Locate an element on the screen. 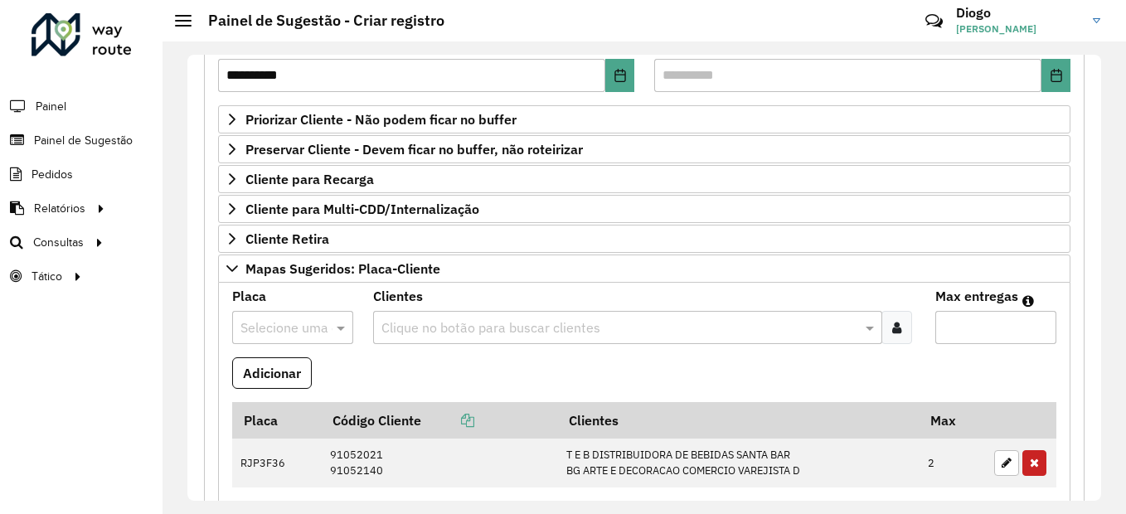 This screenshot has width=1126, height=514. span: Pedidos is located at coordinates (52, 174).